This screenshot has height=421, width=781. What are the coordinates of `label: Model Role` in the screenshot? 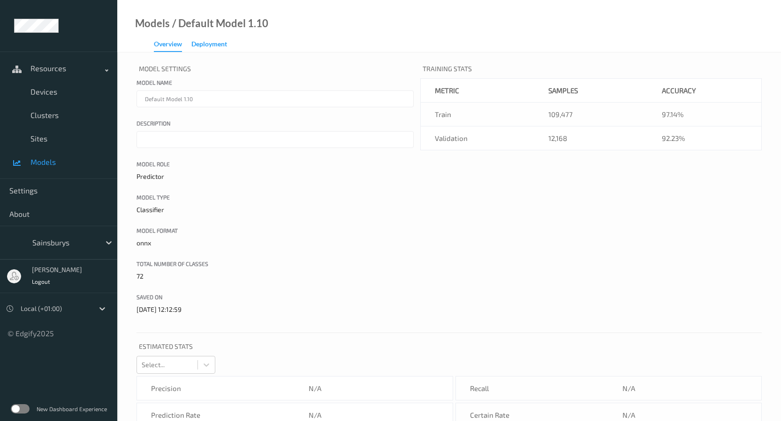 It's located at (275, 164).